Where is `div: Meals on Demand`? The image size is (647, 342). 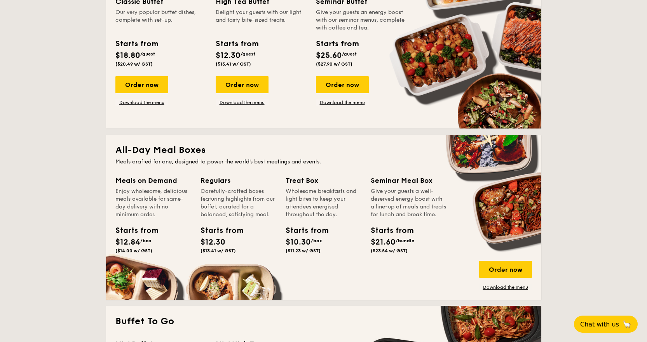 div: Meals on Demand is located at coordinates (153, 181).